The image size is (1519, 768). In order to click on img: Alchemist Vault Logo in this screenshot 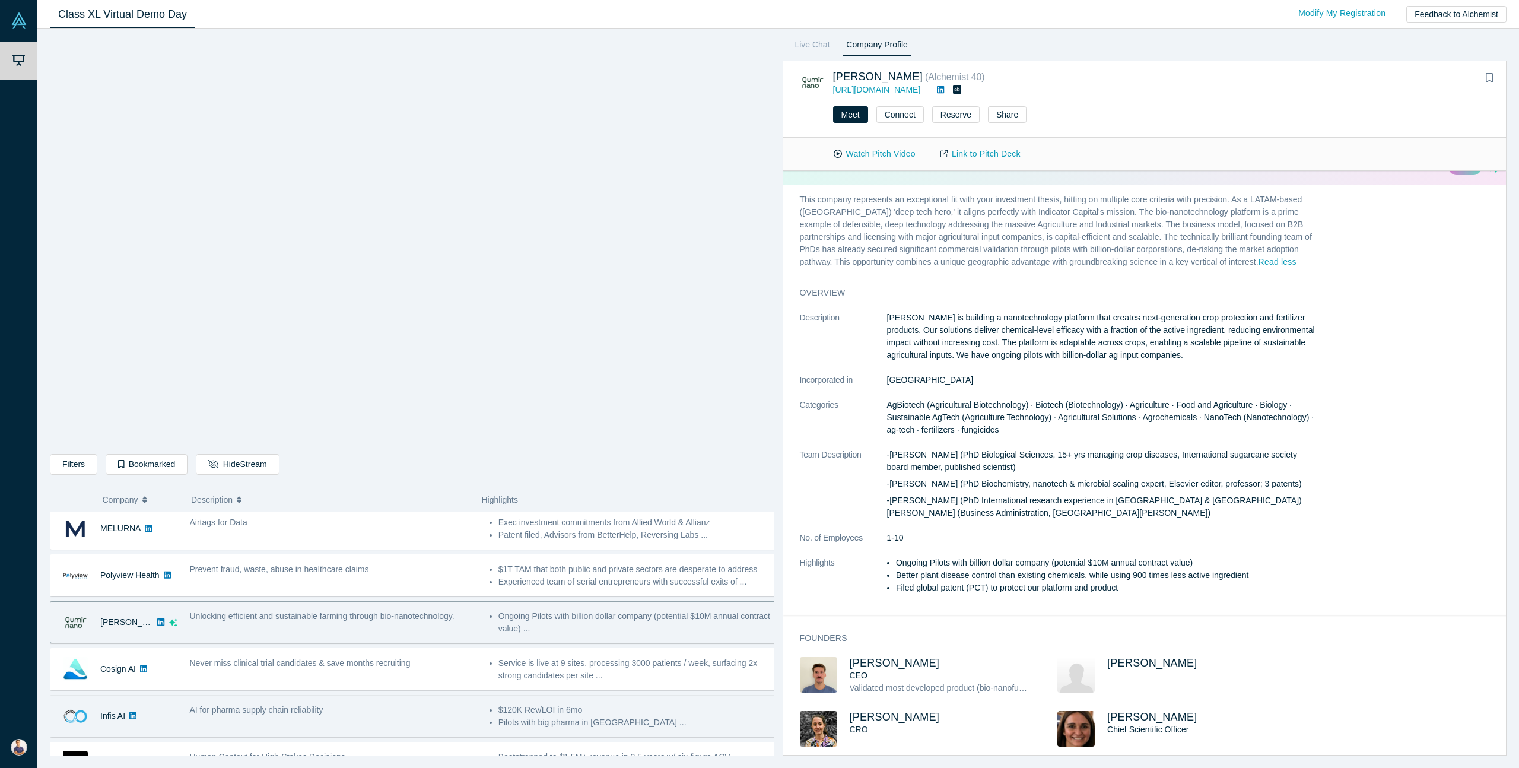, I will do `click(19, 21)`.